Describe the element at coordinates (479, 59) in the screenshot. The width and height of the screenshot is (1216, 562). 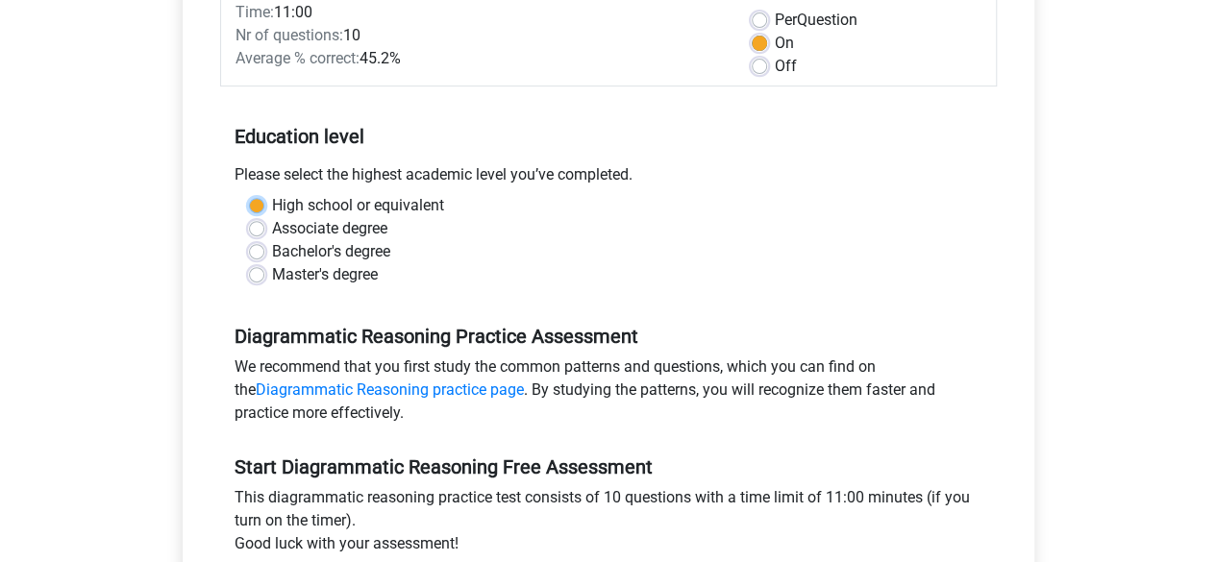
I see `div: 45.2%` at that location.